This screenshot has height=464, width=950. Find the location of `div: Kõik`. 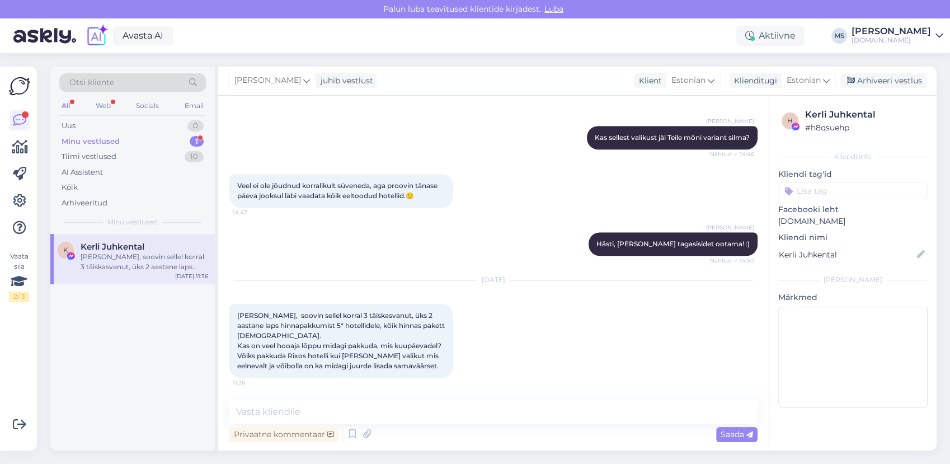

div: Kõik is located at coordinates (69, 187).